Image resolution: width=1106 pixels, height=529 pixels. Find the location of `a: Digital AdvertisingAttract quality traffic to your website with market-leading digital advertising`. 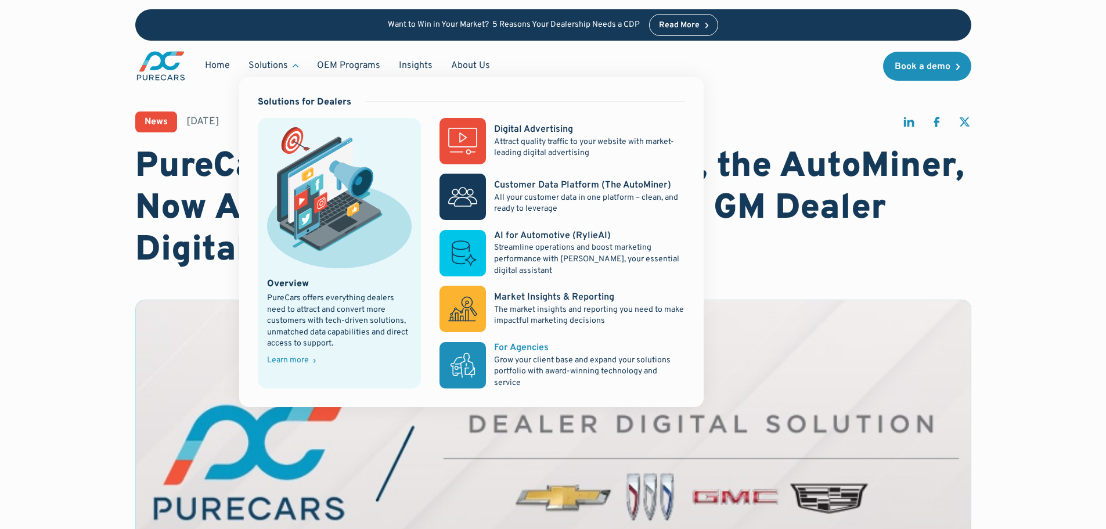

a: Digital AdvertisingAttract quality traffic to your website with market-leading digital advertising is located at coordinates (562, 141).